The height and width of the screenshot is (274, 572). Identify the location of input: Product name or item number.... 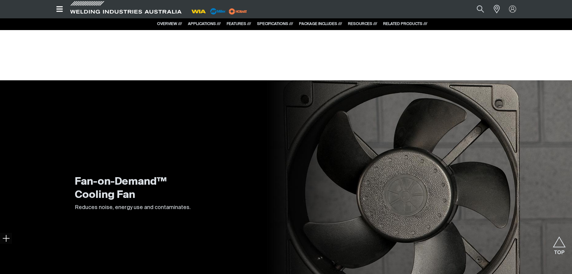
(476, 9).